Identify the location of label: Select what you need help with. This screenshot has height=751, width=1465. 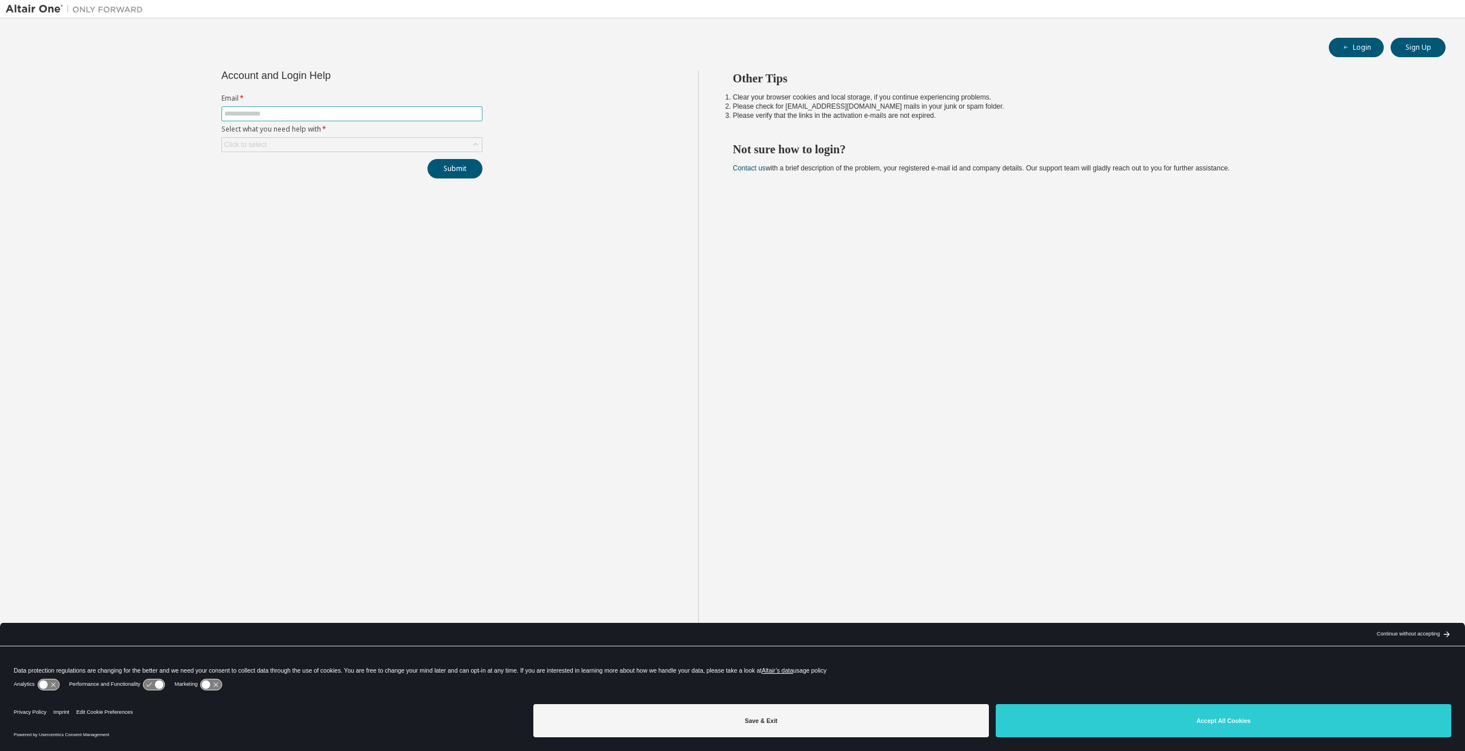
(352, 129).